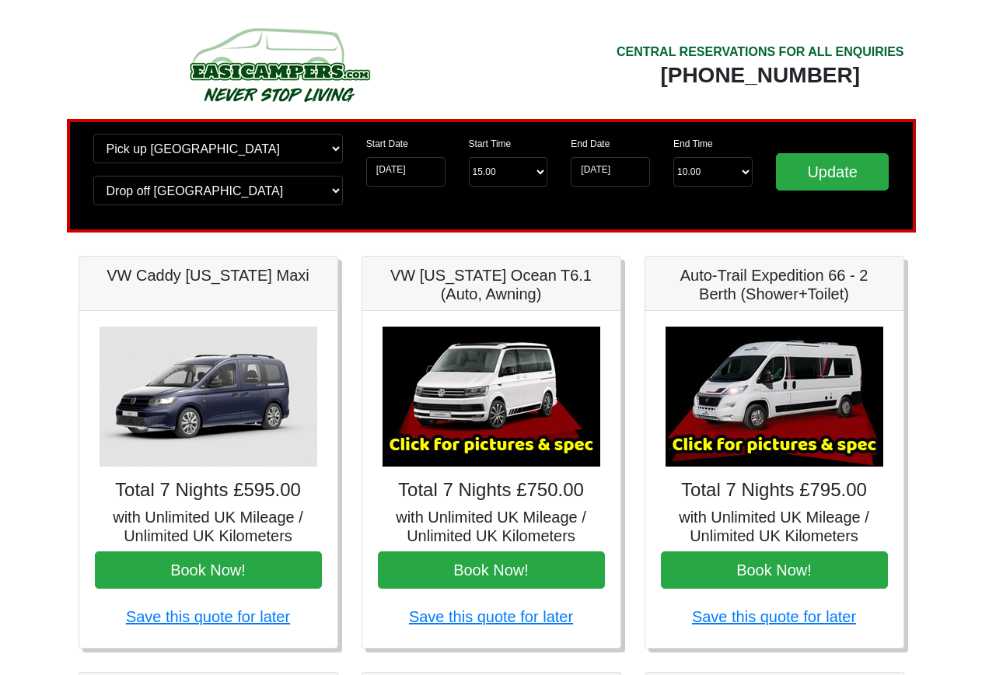 This screenshot has width=982, height=675. Describe the element at coordinates (760, 52) in the screenshot. I see `div: CENTRAL RESERVATIONS FOR ALL ENQUIRIES` at that location.